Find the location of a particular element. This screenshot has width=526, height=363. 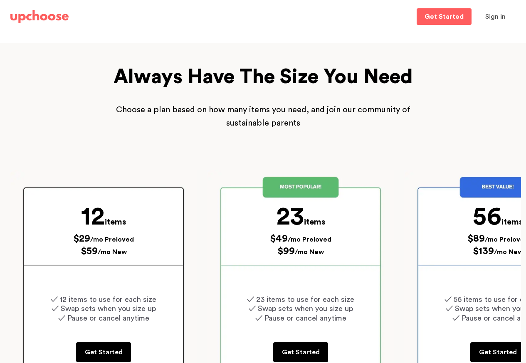

span: $49 is located at coordinates (279, 239).